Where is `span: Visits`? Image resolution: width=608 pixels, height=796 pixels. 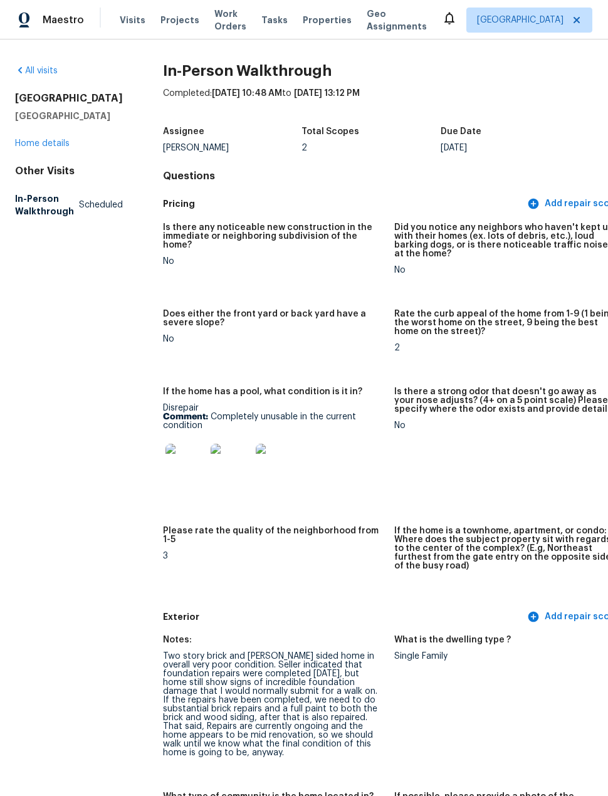 span: Visits is located at coordinates (132, 20).